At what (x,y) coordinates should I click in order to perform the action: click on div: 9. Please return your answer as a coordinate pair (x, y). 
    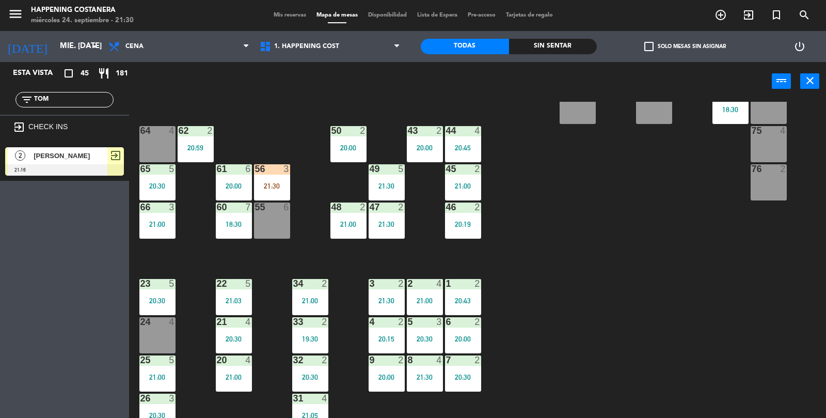
    Looking at the image, I should click on (370, 360).